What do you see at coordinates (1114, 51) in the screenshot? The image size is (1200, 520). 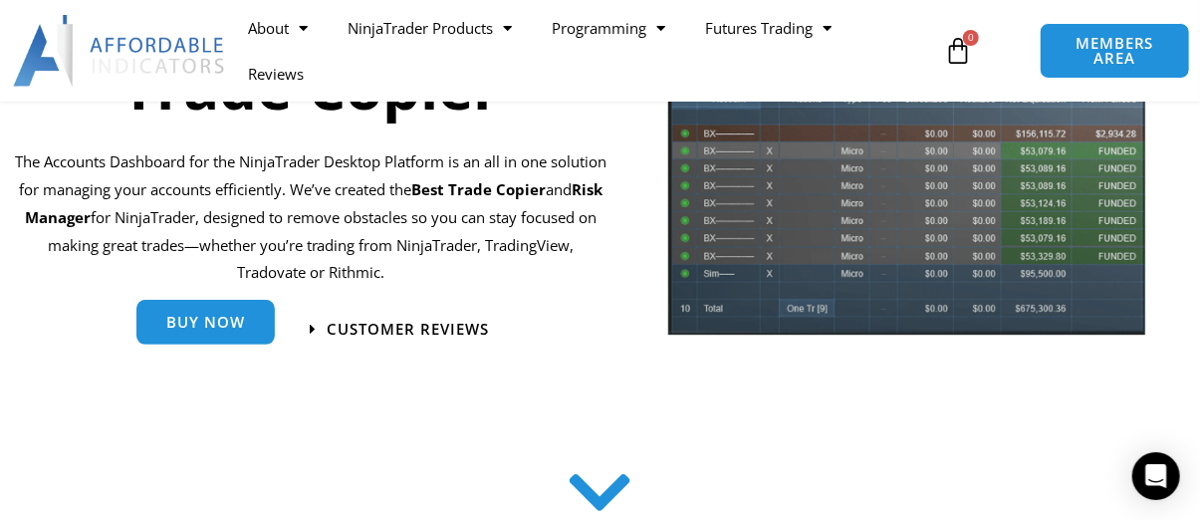 I see `span: MEMBERS AREA` at bounding box center [1114, 51].